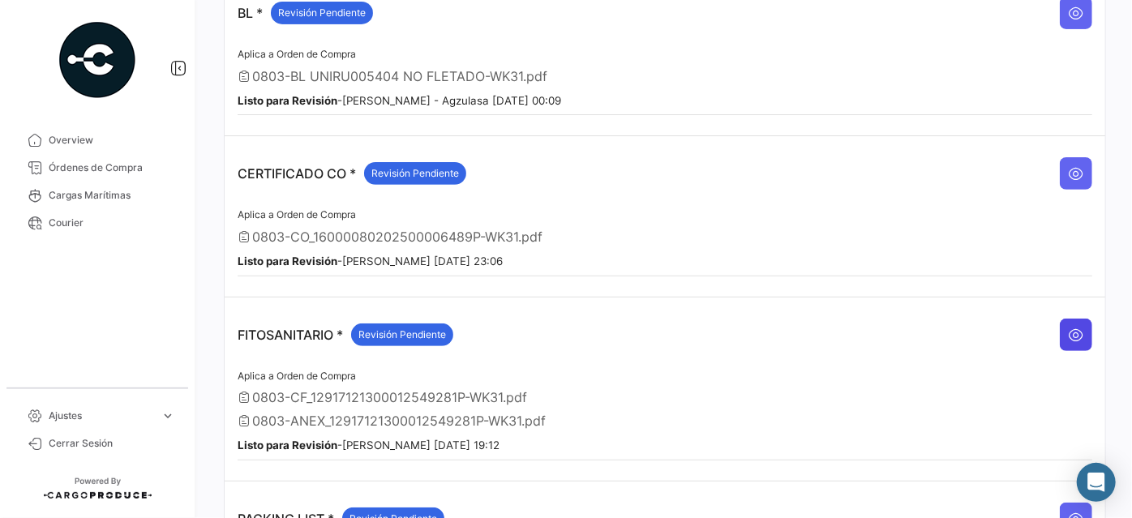 The image size is (1132, 518). I want to click on a: Courier, so click(97, 223).